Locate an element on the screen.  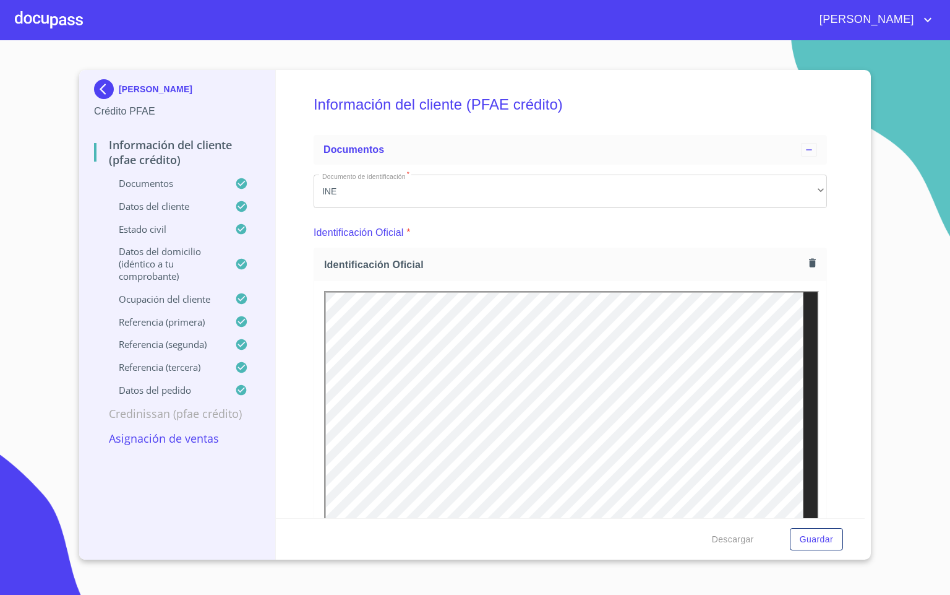
p: Información del cliente (PFAE crédito) is located at coordinates (177, 152).